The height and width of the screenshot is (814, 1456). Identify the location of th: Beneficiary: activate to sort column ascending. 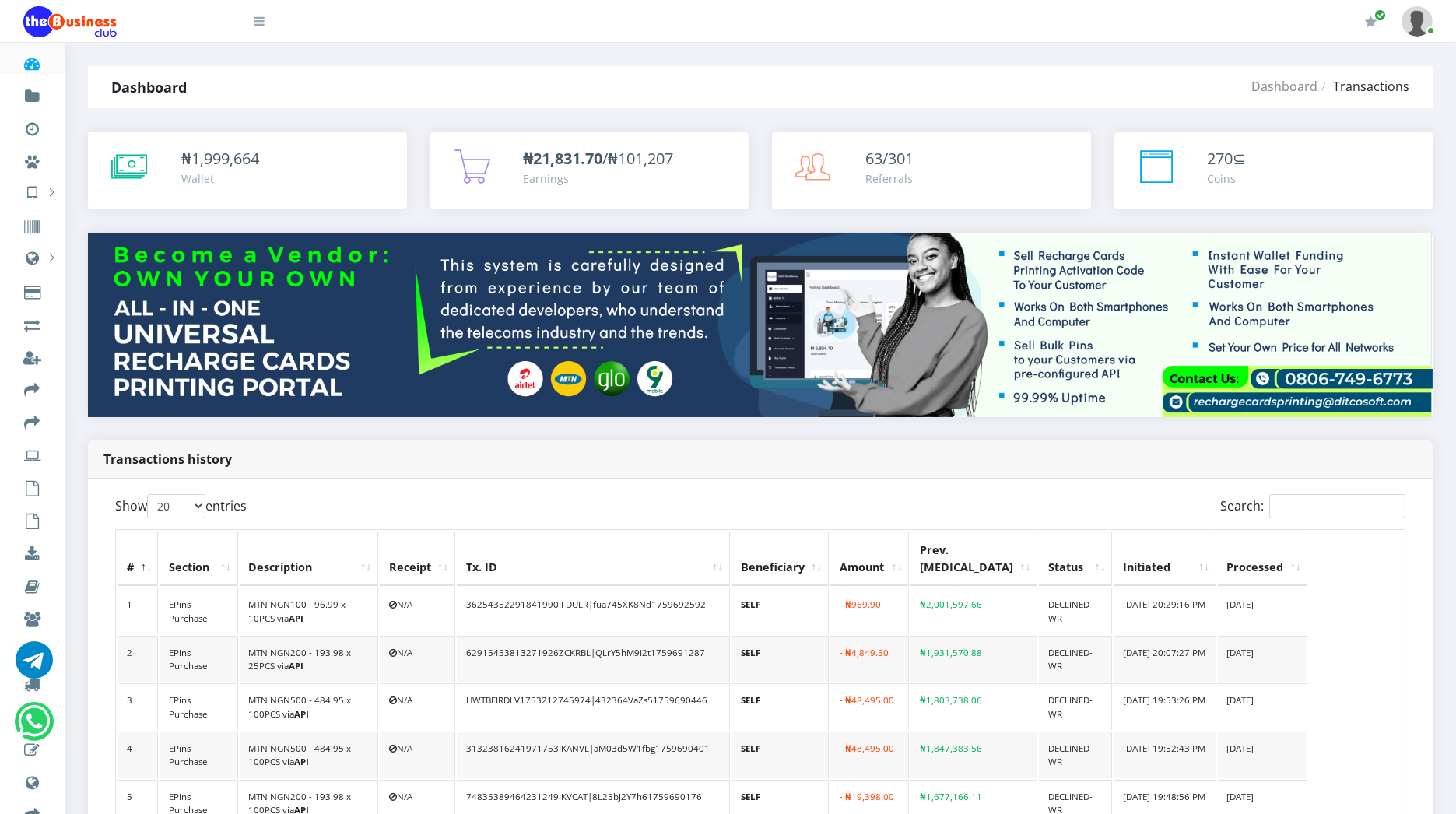
(780, 559).